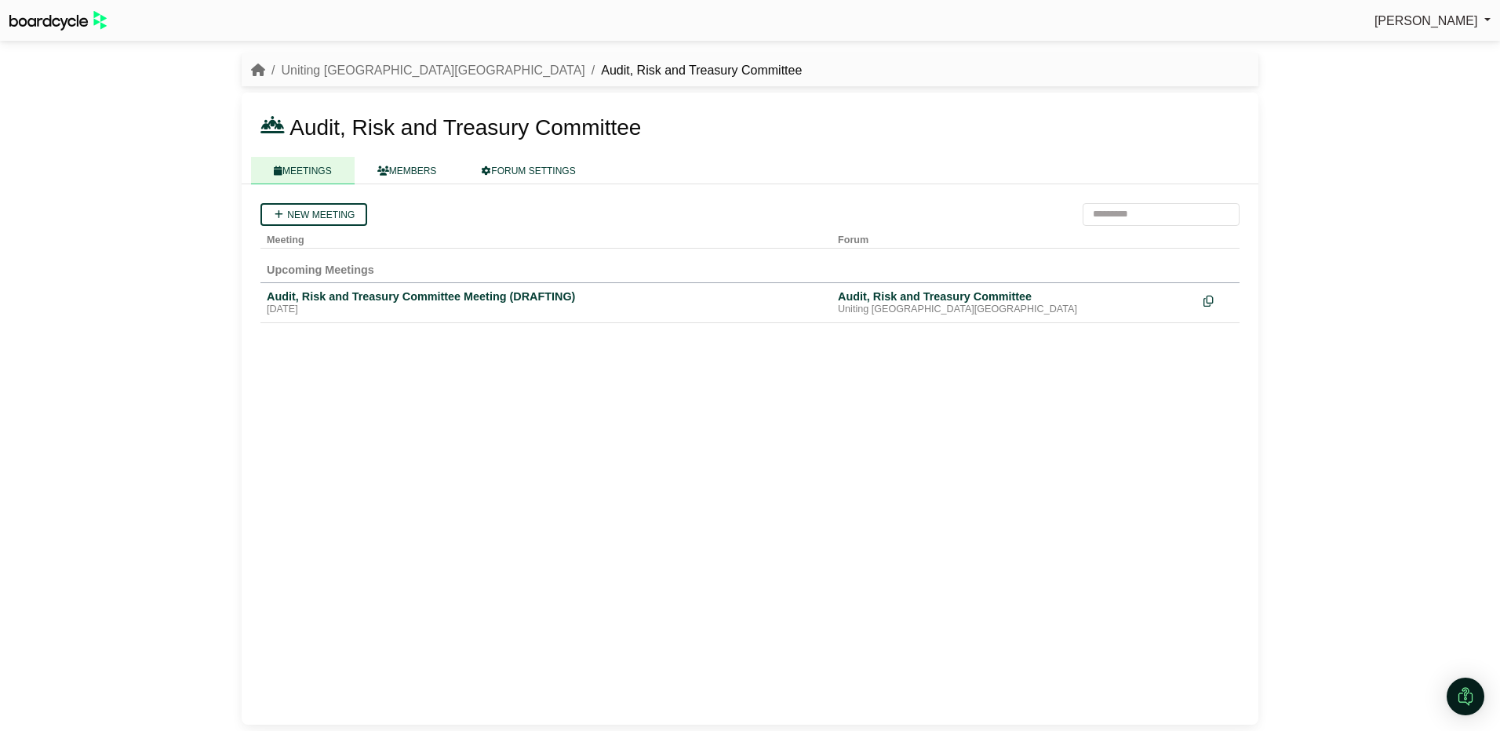 The width and height of the screenshot is (1500, 731). Describe the element at coordinates (546, 237) in the screenshot. I see `th: Meeting` at that location.